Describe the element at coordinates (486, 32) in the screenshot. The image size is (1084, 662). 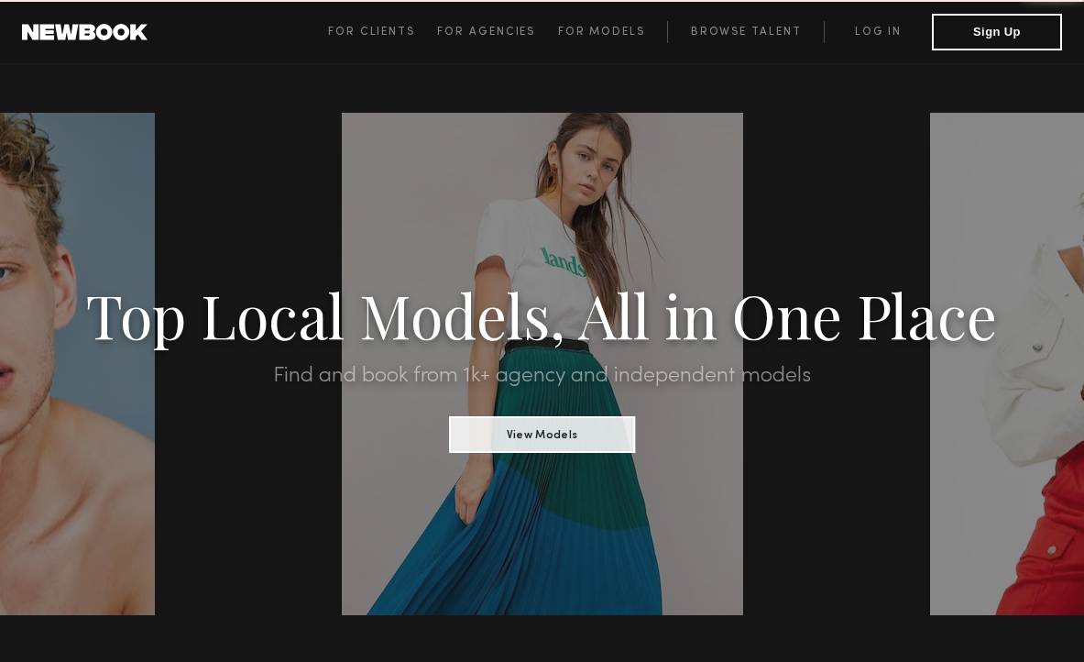
I see `span: For Agencies` at that location.